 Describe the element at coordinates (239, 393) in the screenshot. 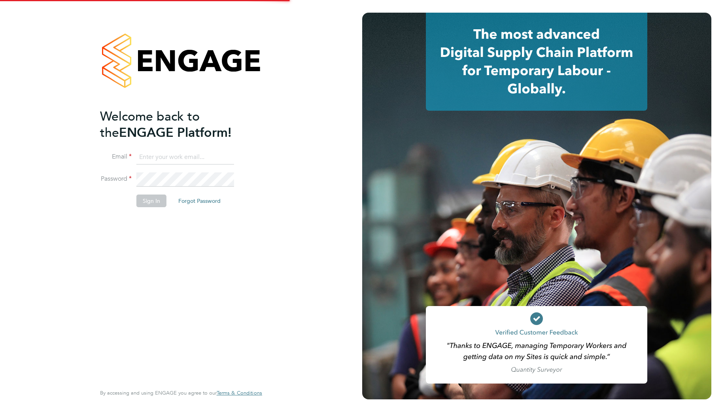

I see `a: Terms & Conditions` at that location.